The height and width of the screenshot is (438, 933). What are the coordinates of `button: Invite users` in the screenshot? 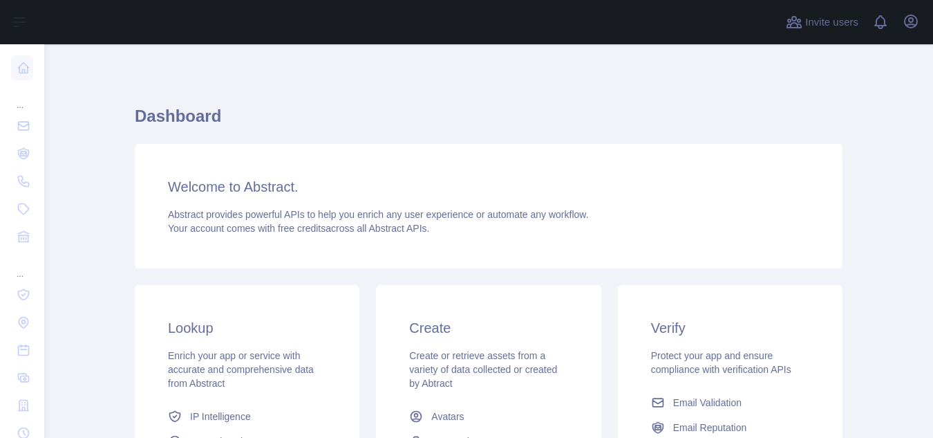 It's located at (822, 22).